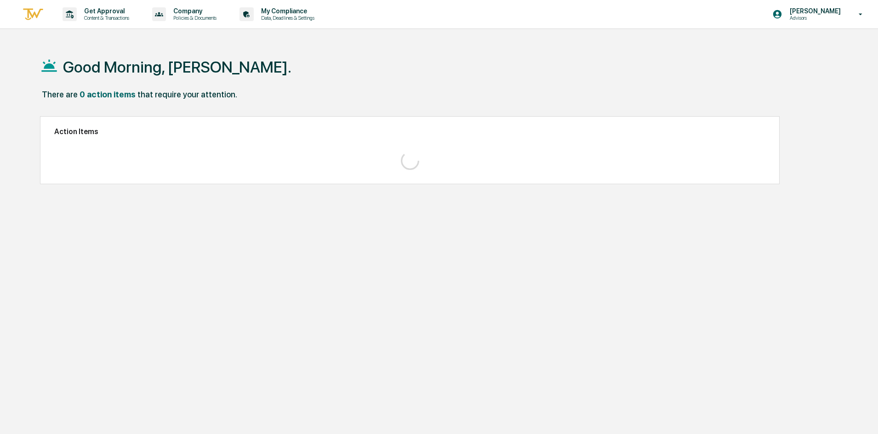  I want to click on div: that require your attention., so click(187, 94).